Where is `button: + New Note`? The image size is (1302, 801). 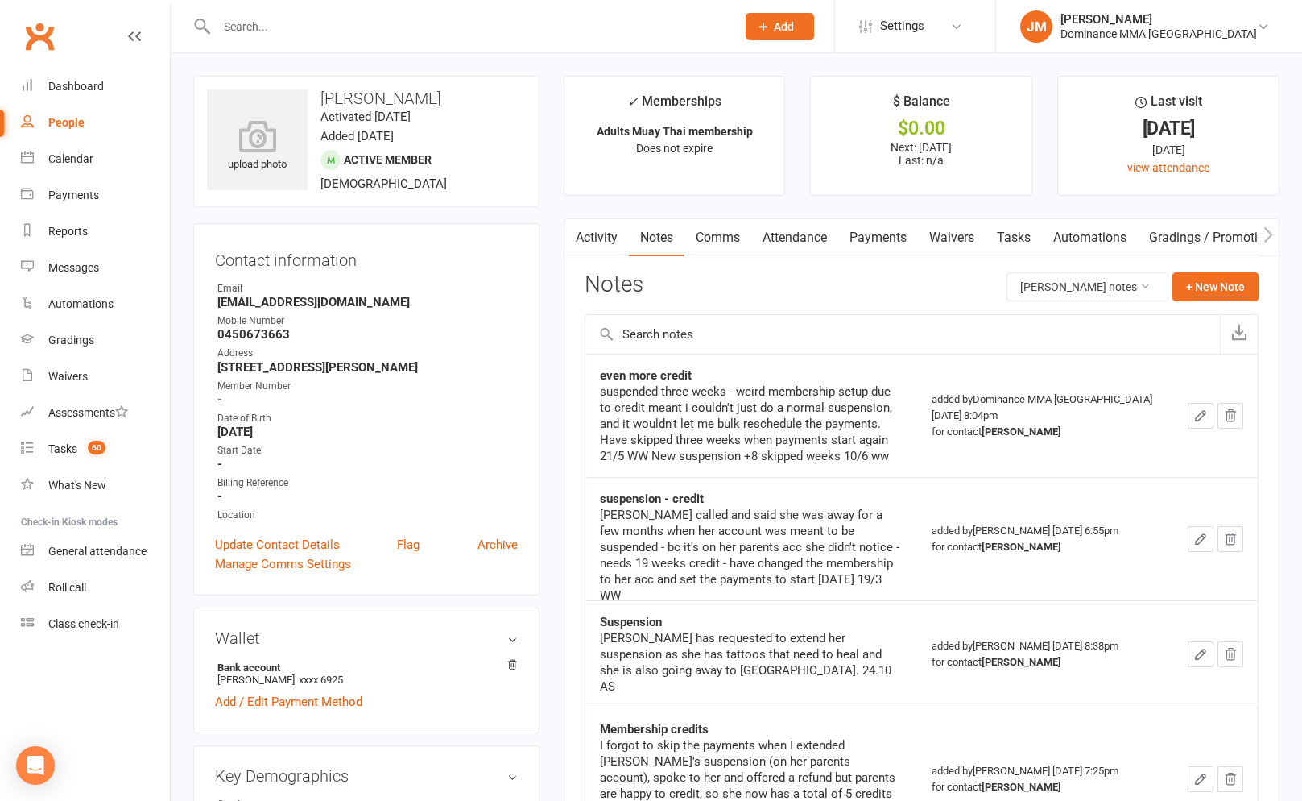 button: + New Note is located at coordinates (1215, 287).